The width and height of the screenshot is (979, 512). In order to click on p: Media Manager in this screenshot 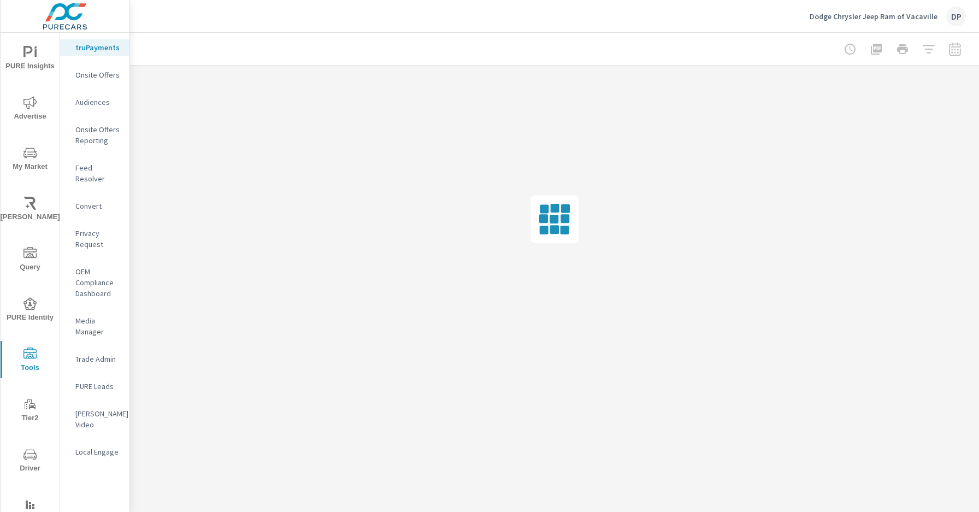, I will do `click(98, 326)`.